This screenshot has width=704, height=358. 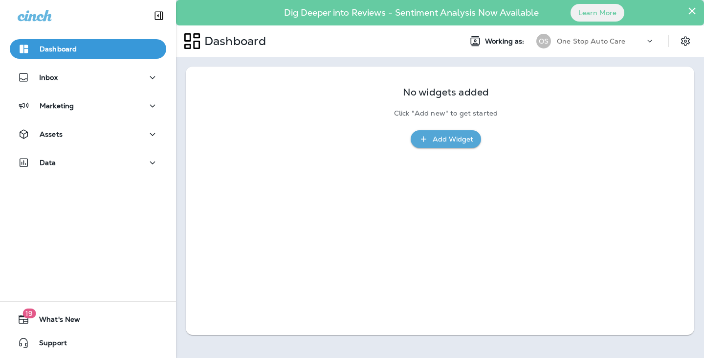 What do you see at coordinates (453, 139) in the screenshot?
I see `div: Add Widget` at bounding box center [453, 139].